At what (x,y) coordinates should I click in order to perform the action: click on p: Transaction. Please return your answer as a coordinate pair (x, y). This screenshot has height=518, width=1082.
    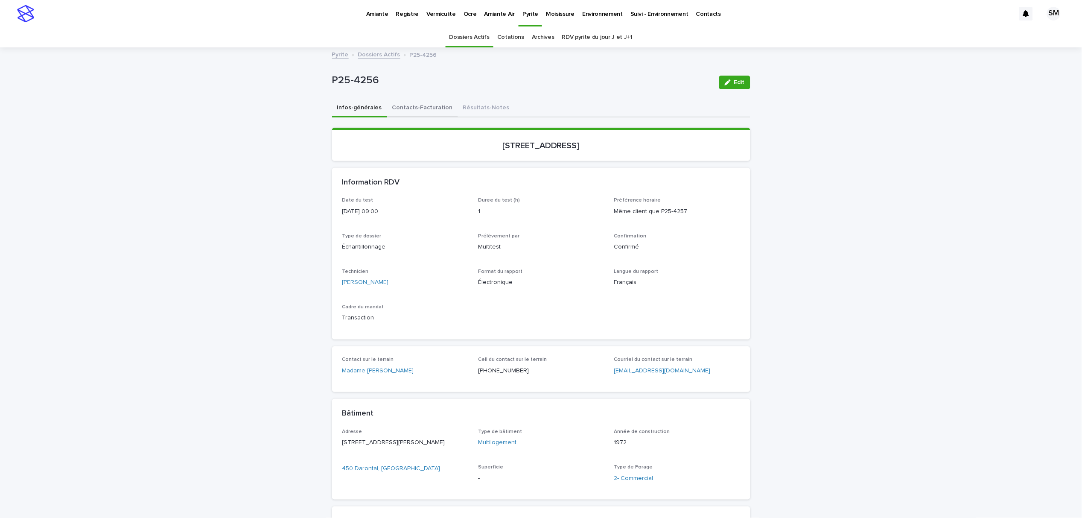
    Looking at the image, I should click on (405, 318).